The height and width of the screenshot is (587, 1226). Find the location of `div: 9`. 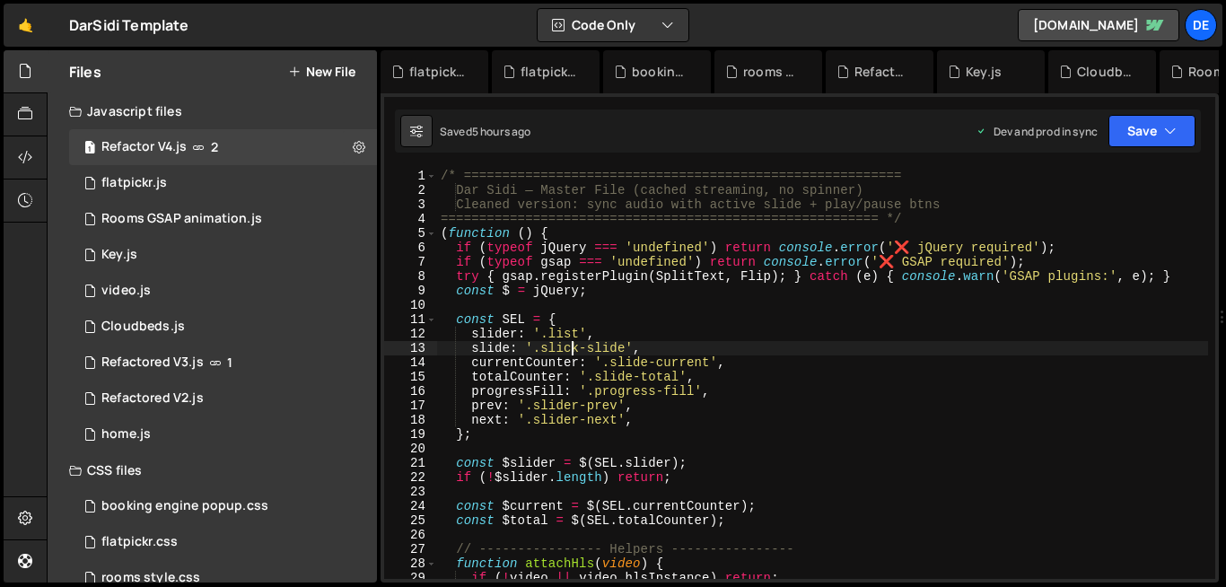

div: 9 is located at coordinates (410, 291).